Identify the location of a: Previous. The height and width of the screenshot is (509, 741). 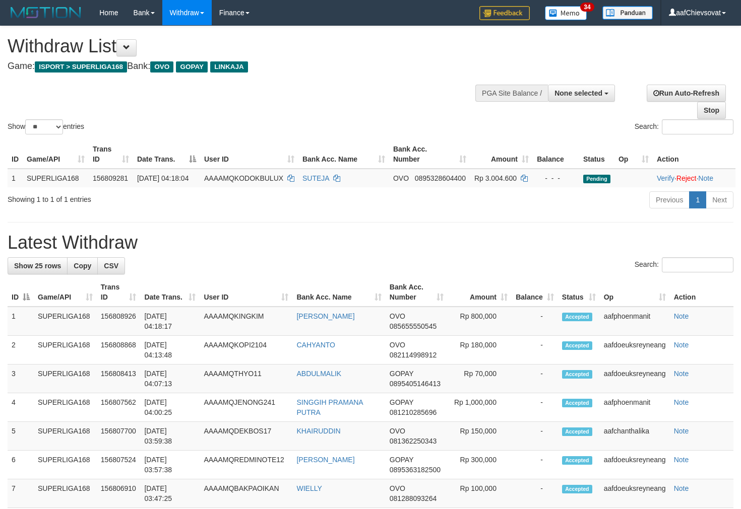
(669, 200).